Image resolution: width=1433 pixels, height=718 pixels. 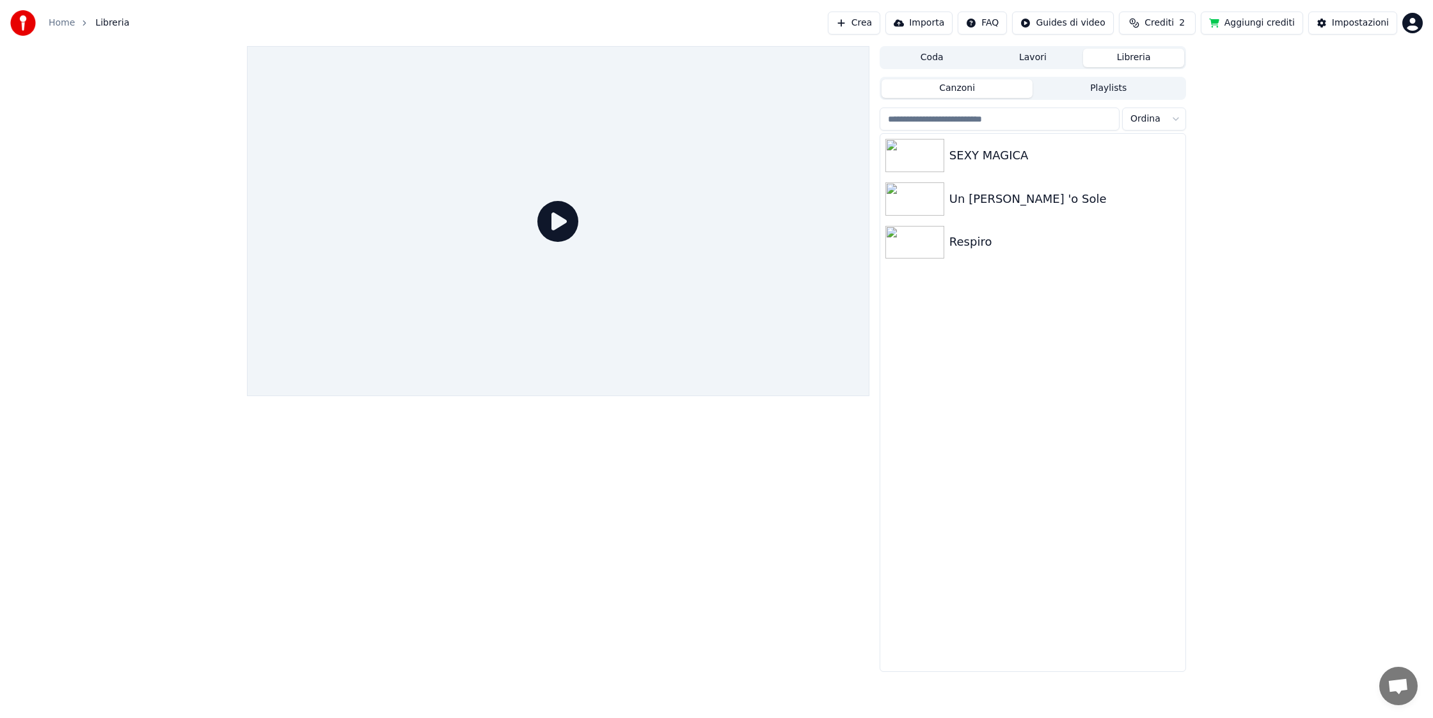 What do you see at coordinates (1252, 23) in the screenshot?
I see `button: Aggiungi crediti` at bounding box center [1252, 23].